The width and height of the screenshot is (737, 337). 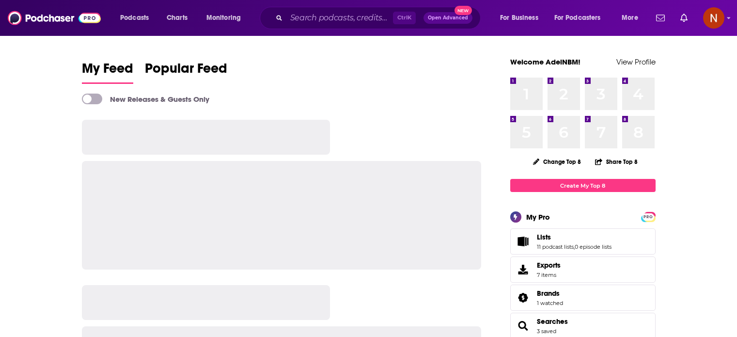 I want to click on a: Welcome AdelNBM!, so click(x=545, y=62).